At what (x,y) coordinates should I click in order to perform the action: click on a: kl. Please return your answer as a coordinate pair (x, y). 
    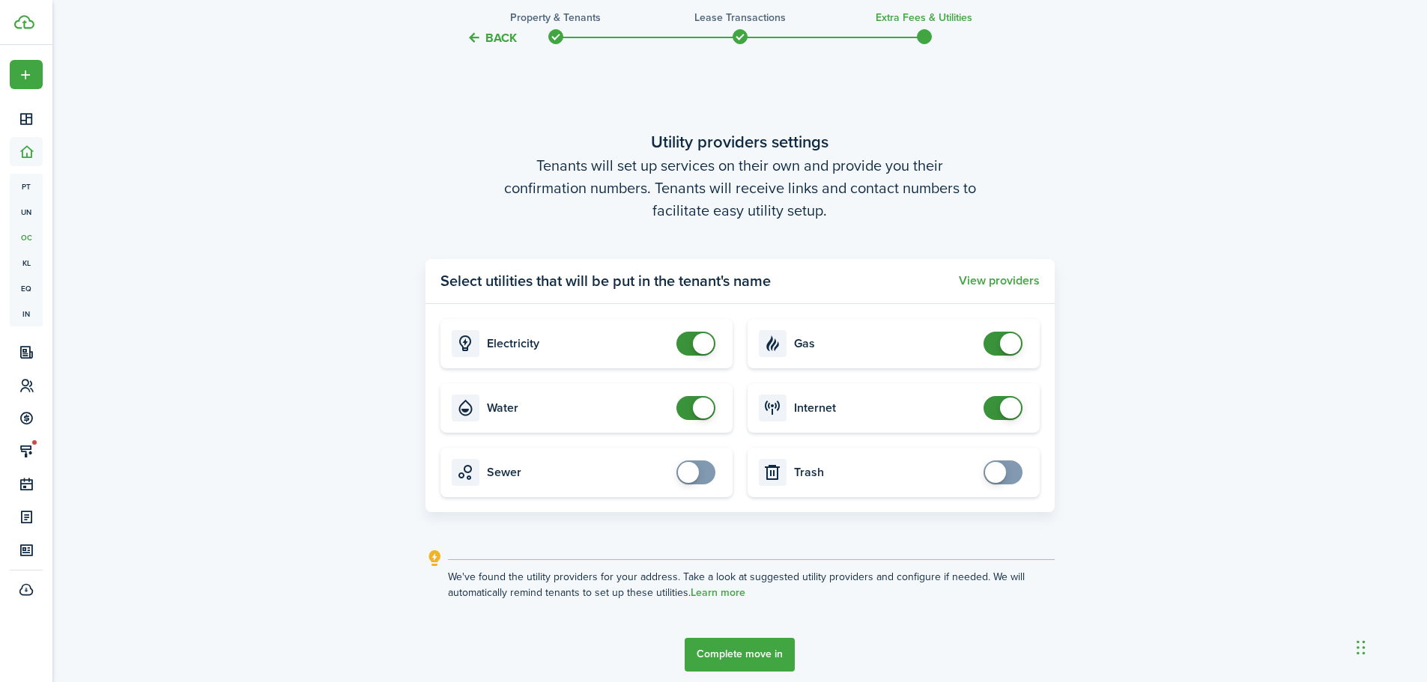
    Looking at the image, I should click on (26, 263).